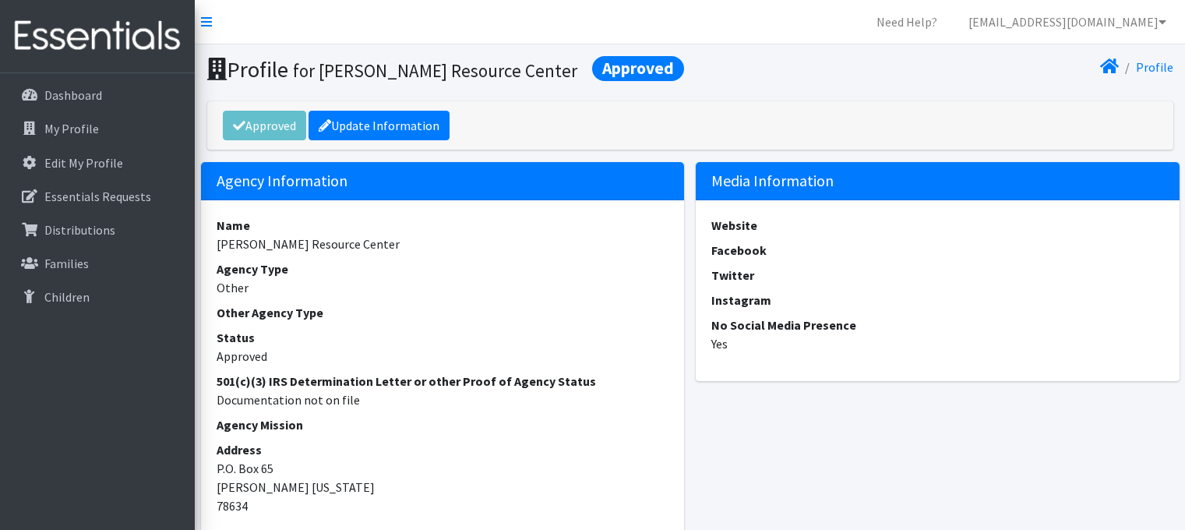  I want to click on span: Approved, so click(638, 69).